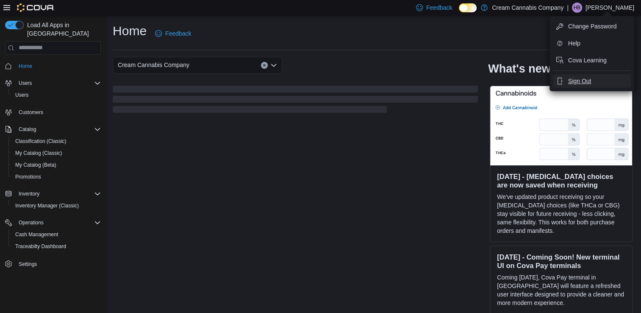  Describe the element at coordinates (36, 8) in the screenshot. I see `img: Cova` at that location.